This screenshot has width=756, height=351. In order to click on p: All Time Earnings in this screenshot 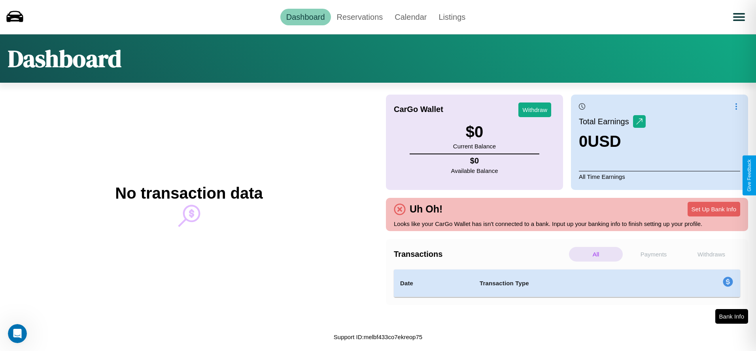, I will do `click(660, 176)`.